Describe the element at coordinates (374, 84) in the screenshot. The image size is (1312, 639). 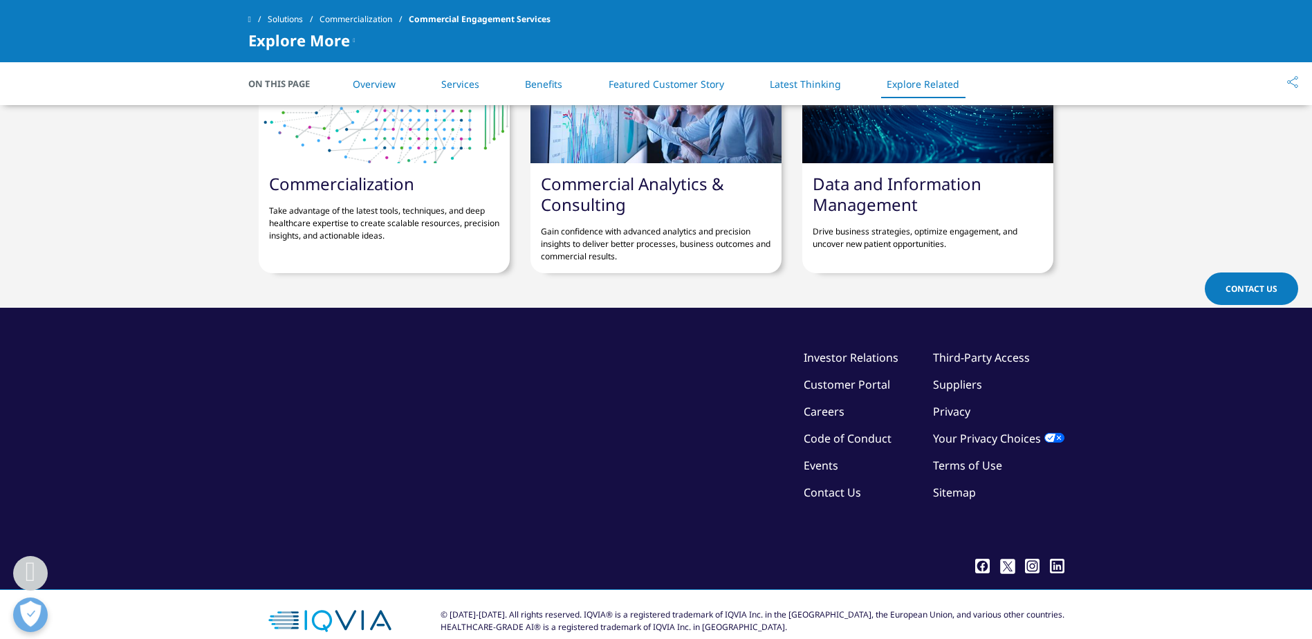
I see `a: Overview` at that location.